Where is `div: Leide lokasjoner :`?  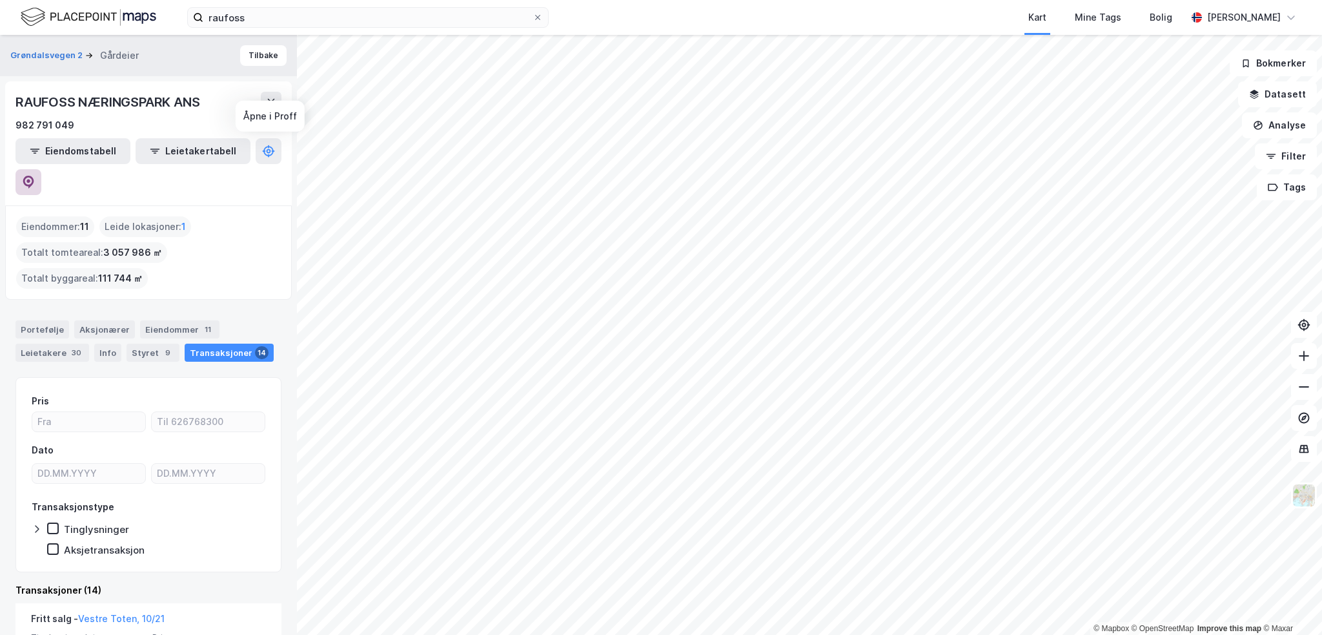 div: Leide lokasjoner : is located at coordinates (145, 227).